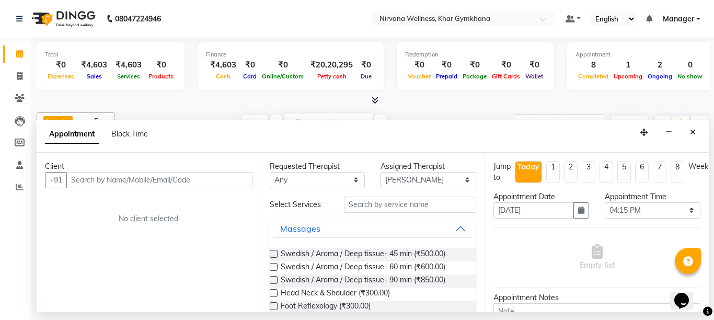  Describe the element at coordinates (571, 172) in the screenshot. I see `li: 2` at that location.